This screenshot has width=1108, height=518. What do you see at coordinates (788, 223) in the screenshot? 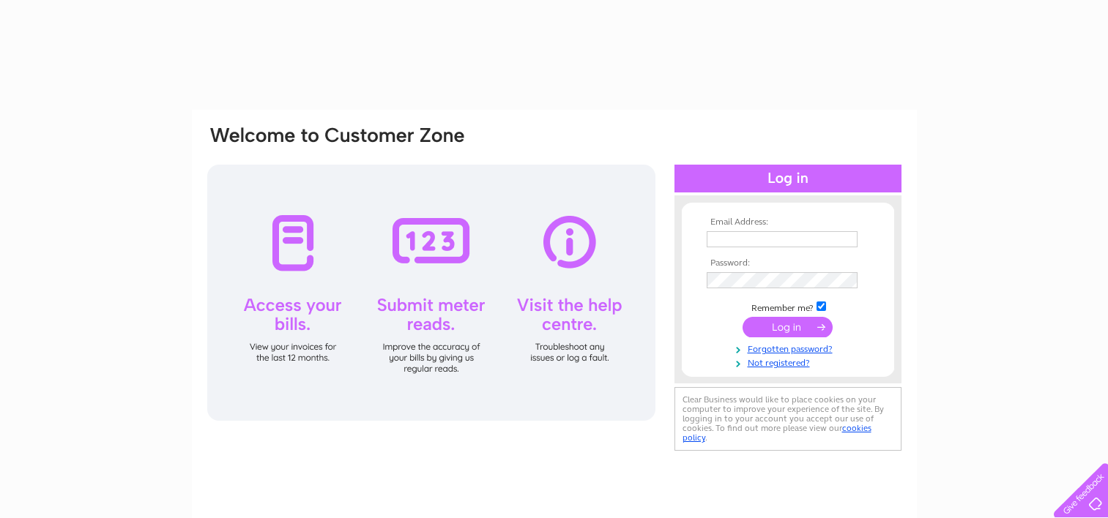
I see `th: Email Address:` at bounding box center [788, 223].